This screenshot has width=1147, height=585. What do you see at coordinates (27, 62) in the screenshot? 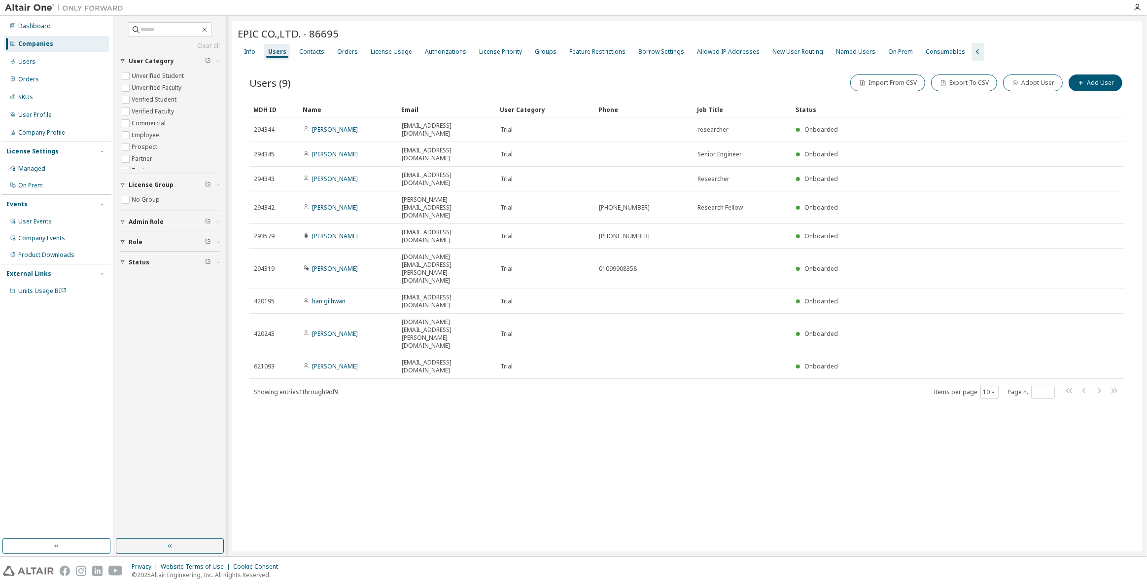
I see `div: Users` at bounding box center [27, 62].